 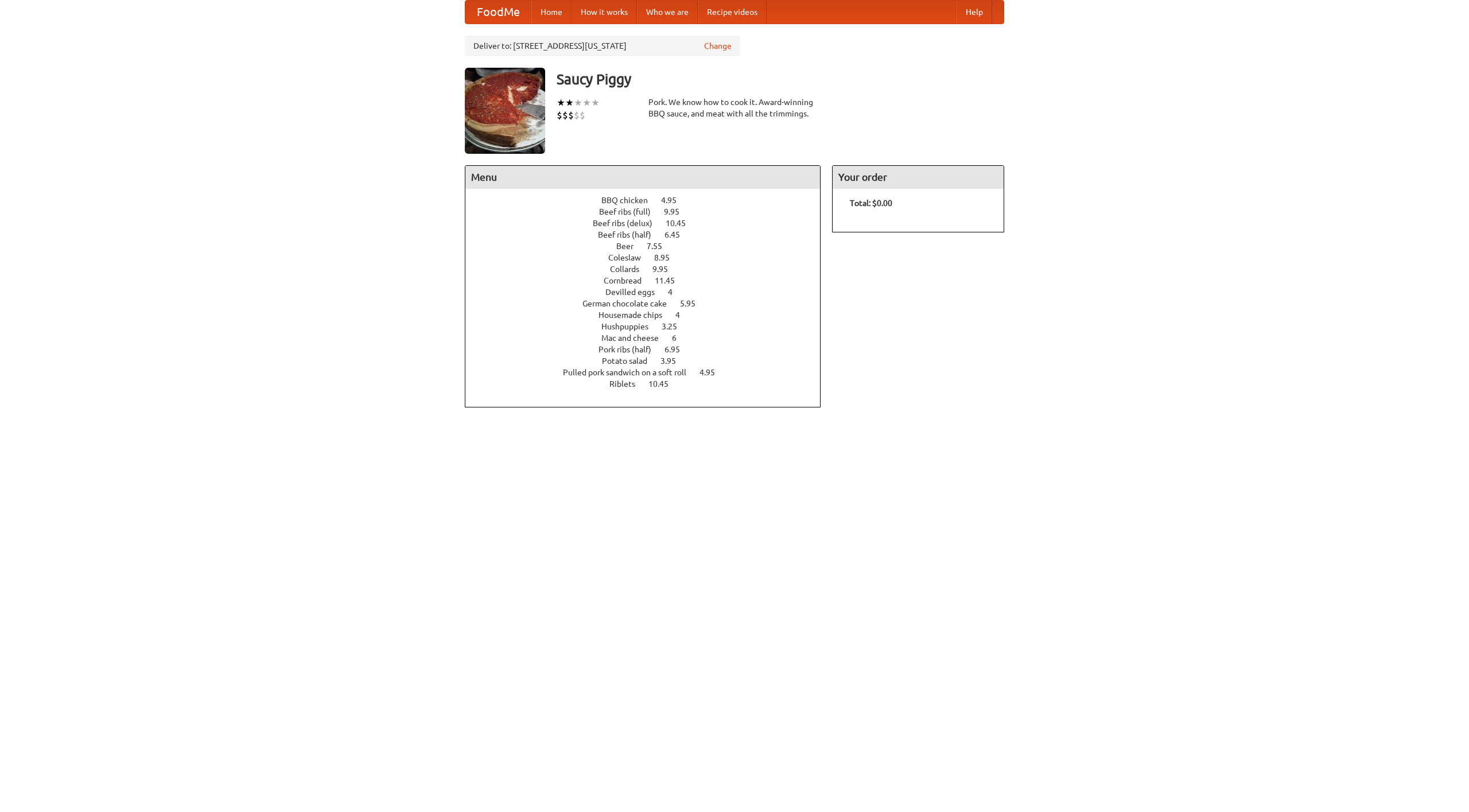 I want to click on span: Riblets, so click(x=628, y=384).